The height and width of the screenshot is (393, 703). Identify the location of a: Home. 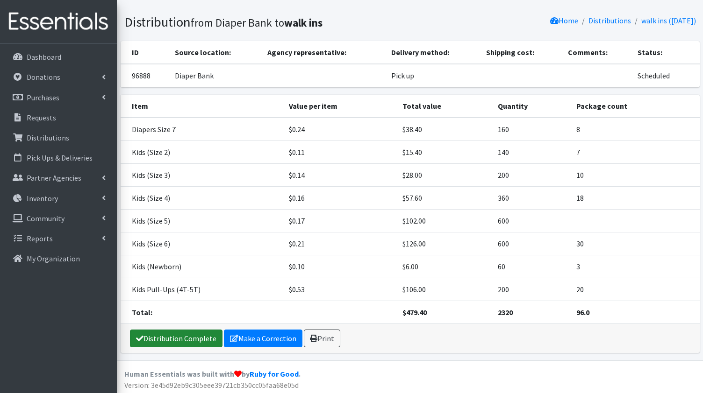
(564, 21).